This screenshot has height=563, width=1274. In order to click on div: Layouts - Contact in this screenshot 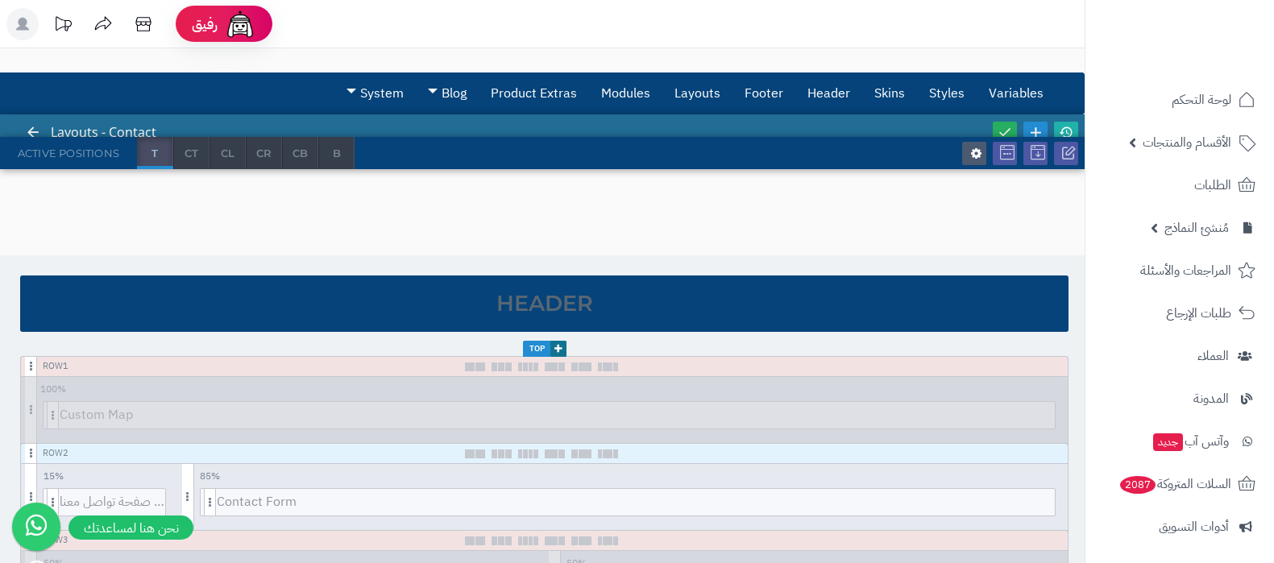, I will do `click(101, 132)`.